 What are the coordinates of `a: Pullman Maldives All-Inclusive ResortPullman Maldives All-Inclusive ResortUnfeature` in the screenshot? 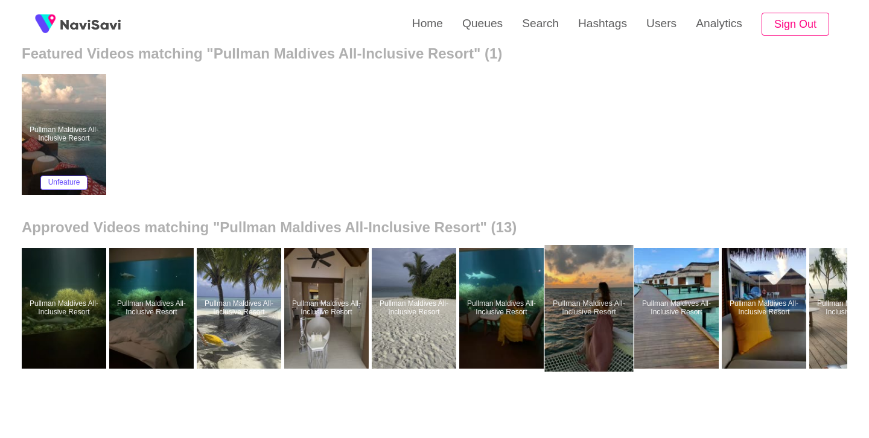 It's located at (65, 135).